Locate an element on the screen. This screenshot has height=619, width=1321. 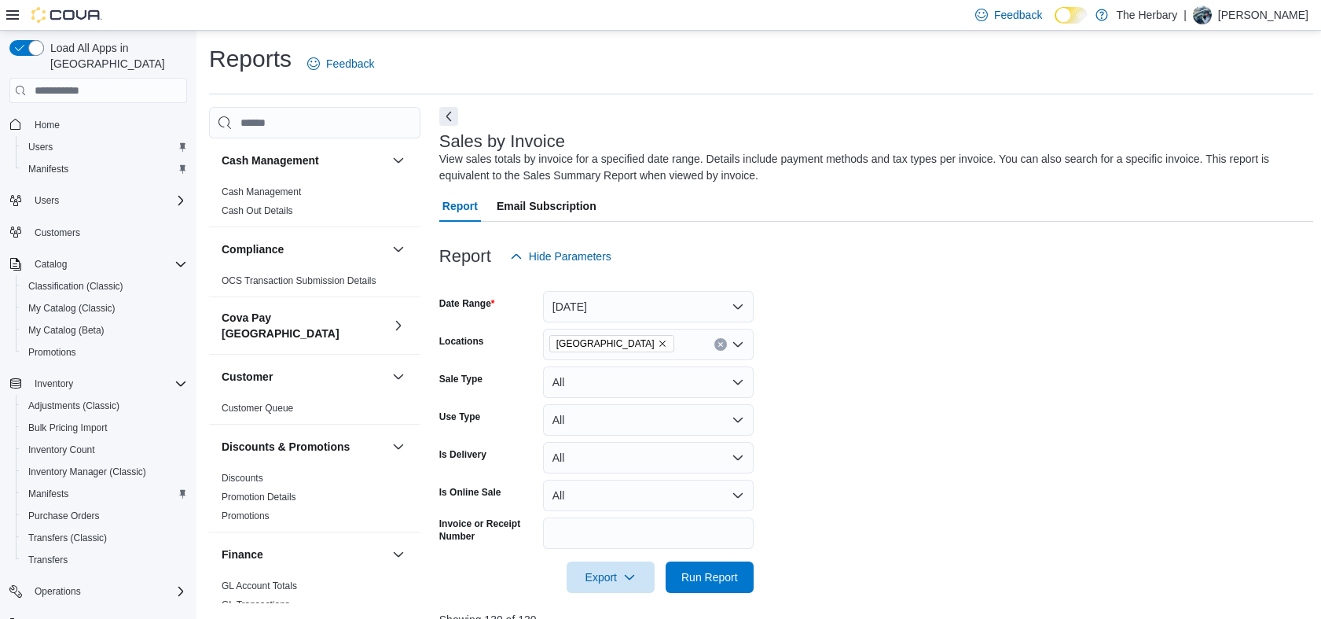
span: Discounts is located at coordinates (242, 478).